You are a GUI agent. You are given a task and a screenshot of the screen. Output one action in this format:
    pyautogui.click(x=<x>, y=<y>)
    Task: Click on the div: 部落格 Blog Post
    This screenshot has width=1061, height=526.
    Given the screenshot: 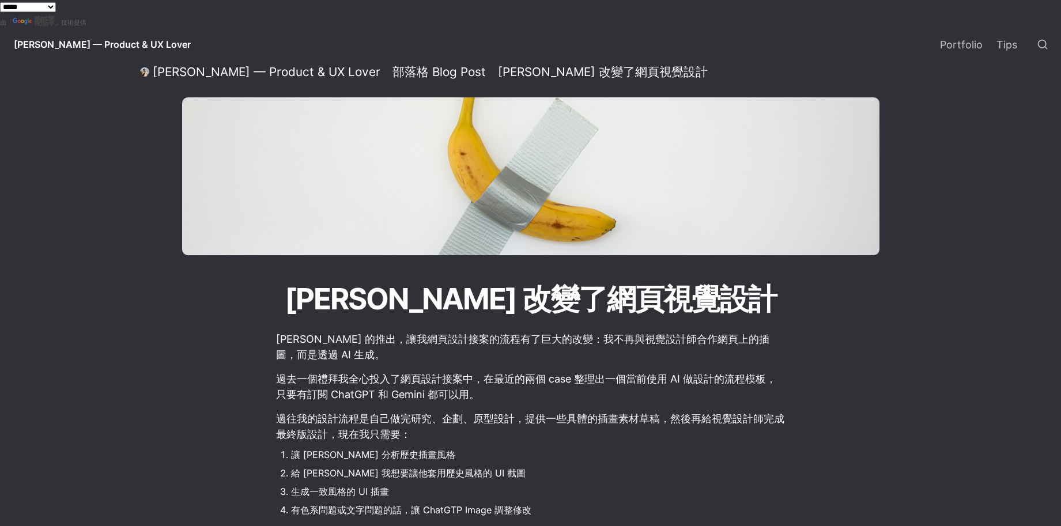 What is the action you would take?
    pyautogui.click(x=439, y=72)
    